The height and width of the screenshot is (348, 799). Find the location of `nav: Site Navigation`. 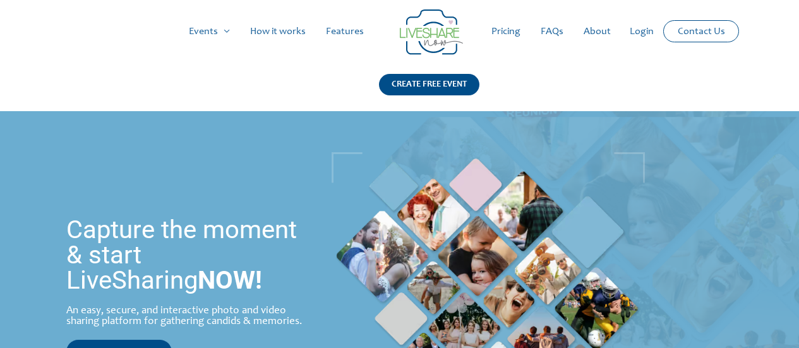

nav: Site Navigation is located at coordinates (399, 32).